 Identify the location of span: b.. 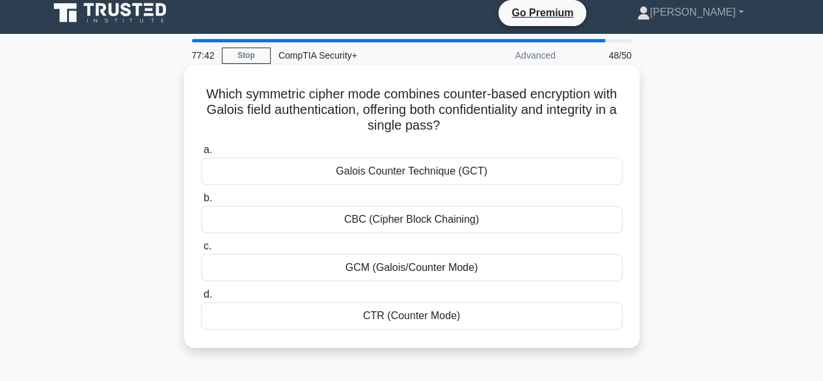
(208, 197).